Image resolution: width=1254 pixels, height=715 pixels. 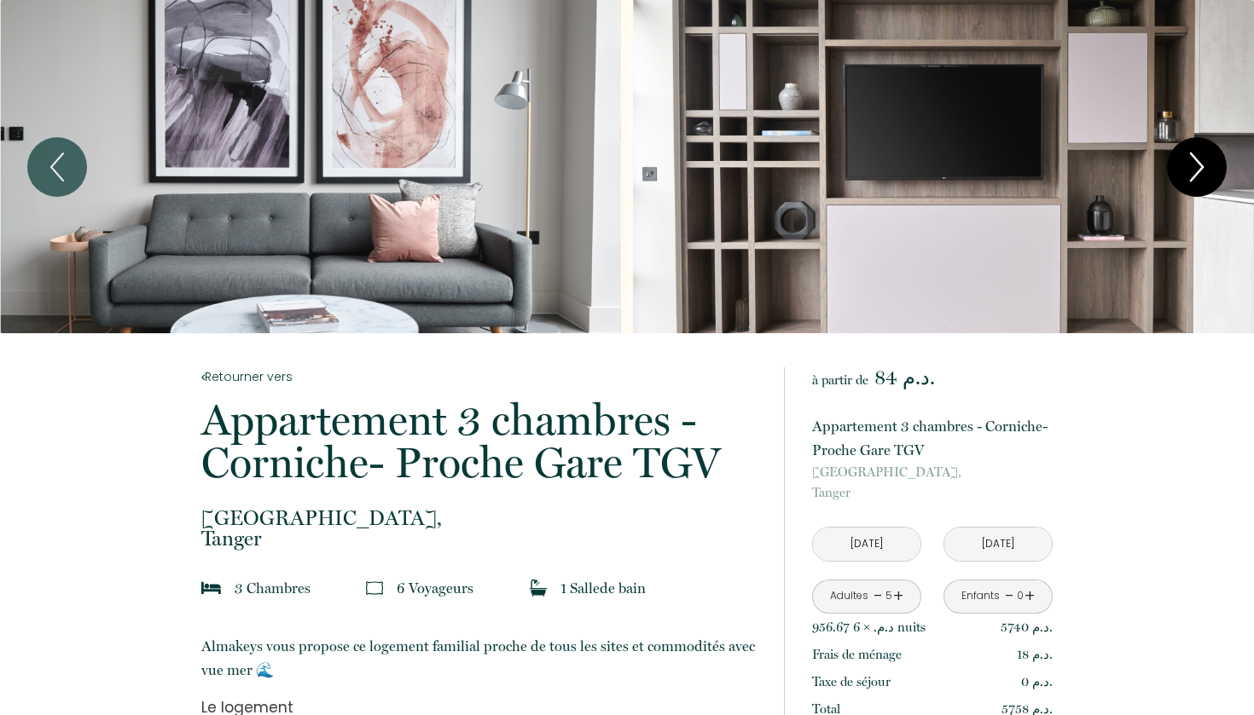 What do you see at coordinates (374, 588) in the screenshot?
I see `img: guests` at bounding box center [374, 588].